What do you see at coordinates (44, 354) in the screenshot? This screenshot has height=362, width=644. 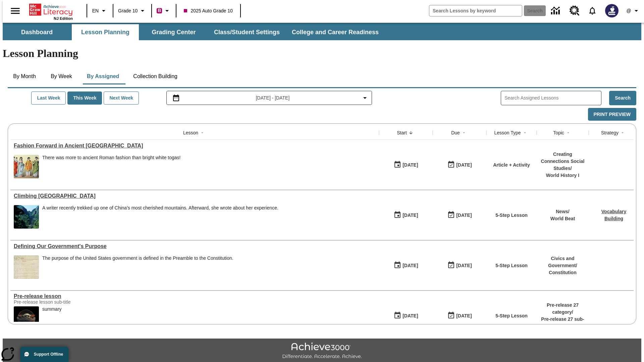 I see `button: Support Offline` at bounding box center [44, 354].